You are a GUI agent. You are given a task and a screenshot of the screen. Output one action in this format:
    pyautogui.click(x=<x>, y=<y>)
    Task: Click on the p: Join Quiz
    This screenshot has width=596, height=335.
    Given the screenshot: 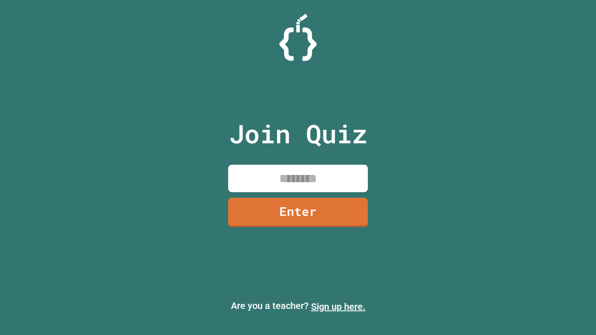 What is the action you would take?
    pyautogui.click(x=298, y=134)
    